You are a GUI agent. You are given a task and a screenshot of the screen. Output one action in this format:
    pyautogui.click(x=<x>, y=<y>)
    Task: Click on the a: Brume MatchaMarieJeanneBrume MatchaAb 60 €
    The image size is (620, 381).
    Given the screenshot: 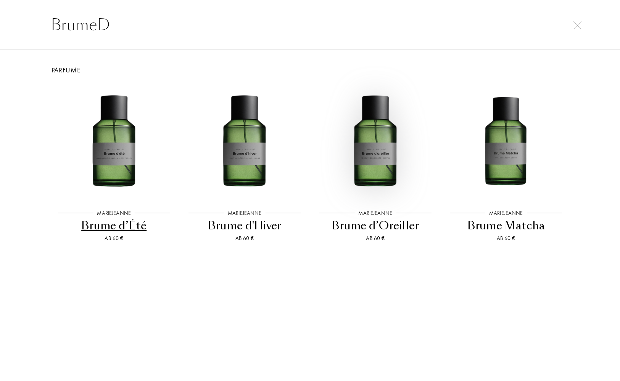 What is the action you would take?
    pyautogui.click(x=506, y=164)
    